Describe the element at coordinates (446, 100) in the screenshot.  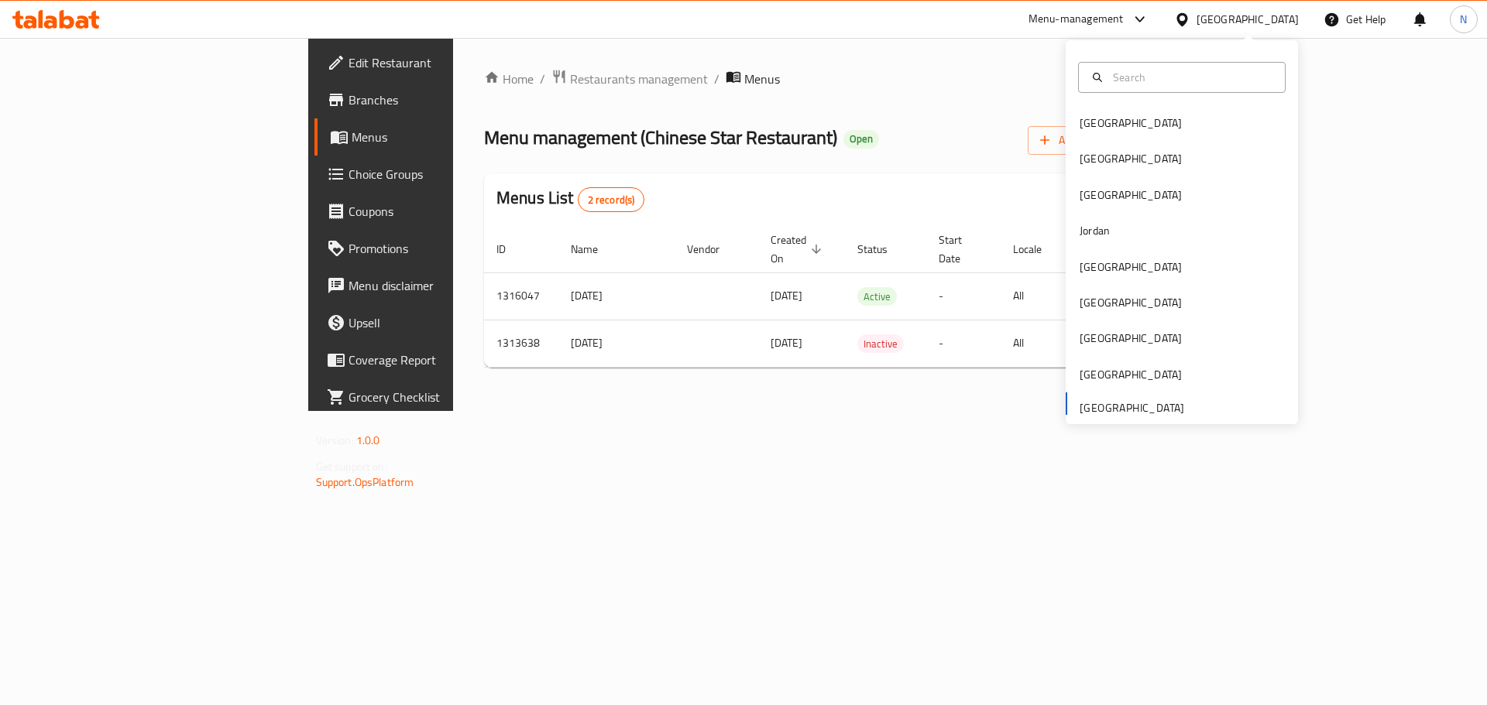
I see `span: Branches` at that location.